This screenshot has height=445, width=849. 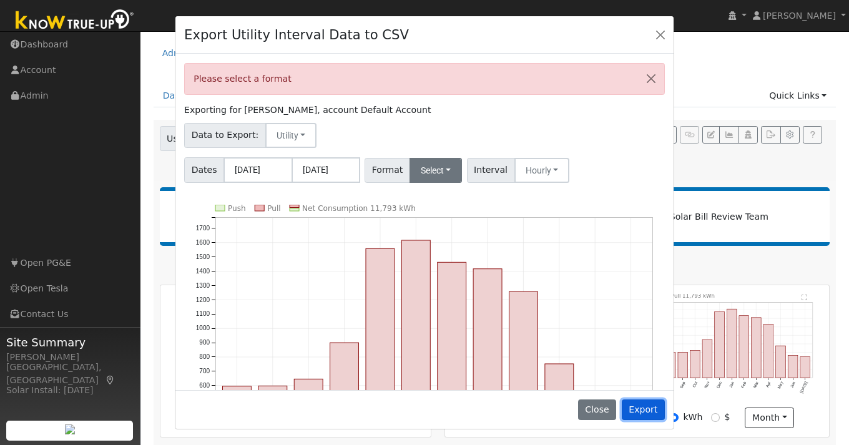 What do you see at coordinates (203, 285) in the screenshot?
I see `text: 1300` at bounding box center [203, 285].